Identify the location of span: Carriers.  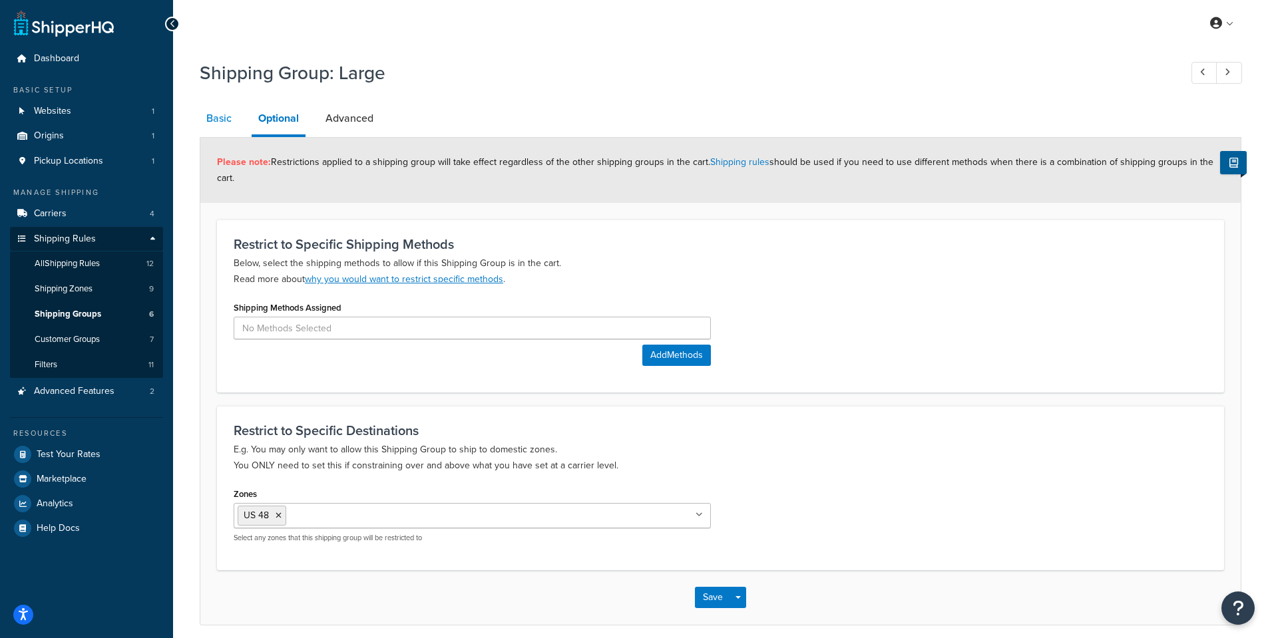
(50, 214).